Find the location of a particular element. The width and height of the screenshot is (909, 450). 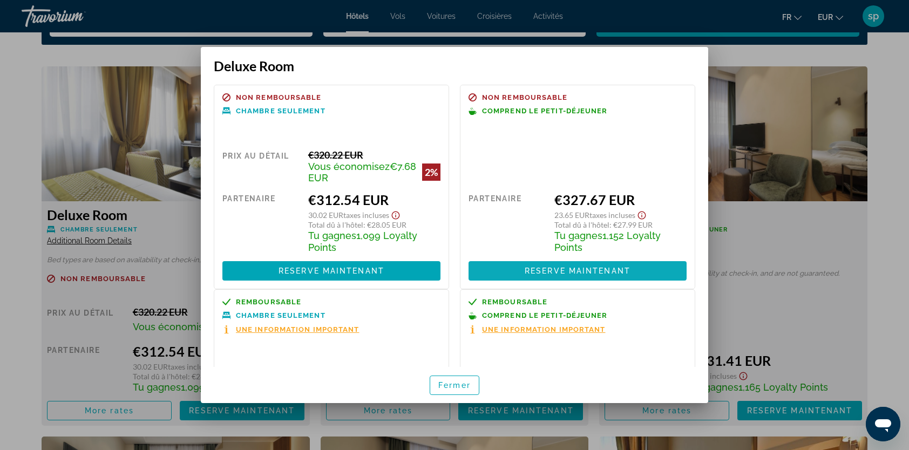

div: €312.54 EUR is located at coordinates (374, 200).